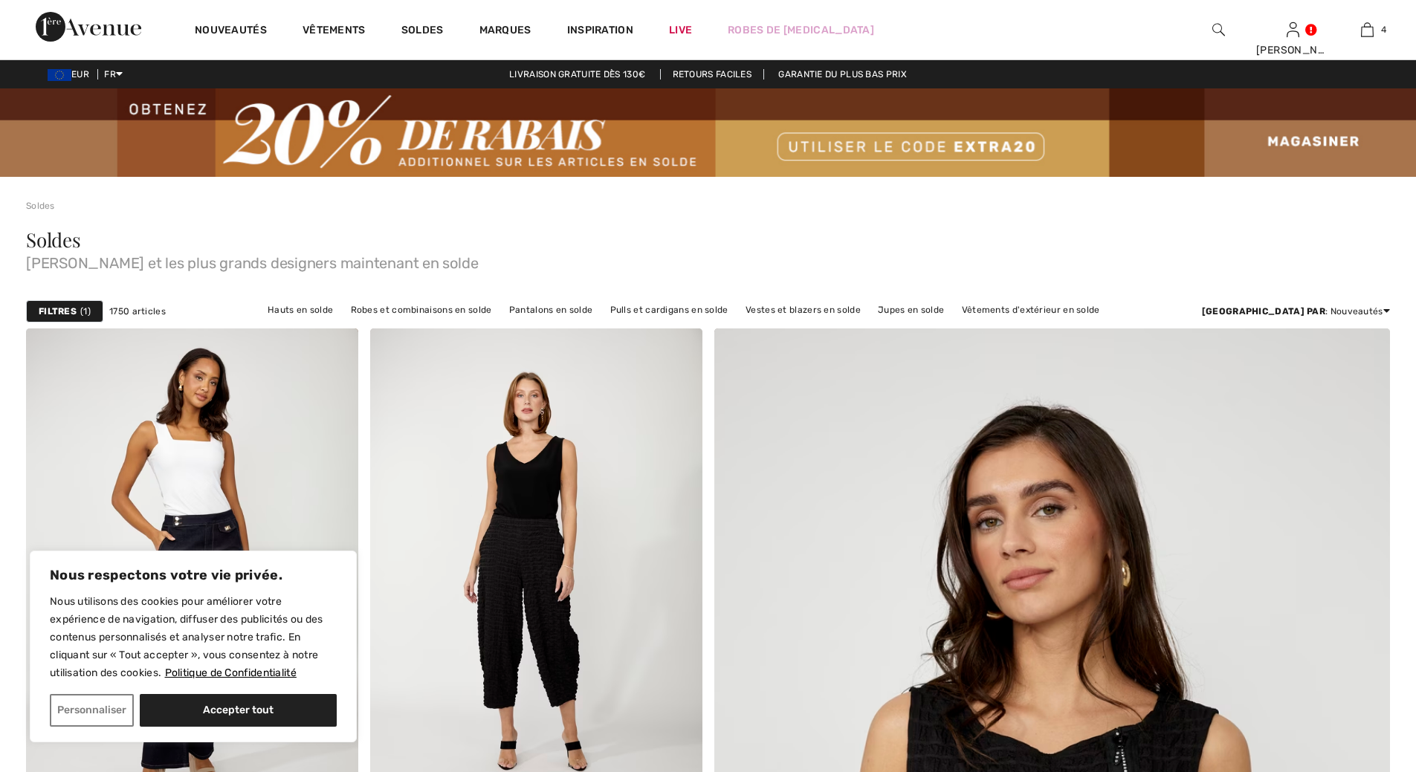 The image size is (1416, 772). Describe the element at coordinates (230, 31) in the screenshot. I see `a: Nouveautés` at that location.